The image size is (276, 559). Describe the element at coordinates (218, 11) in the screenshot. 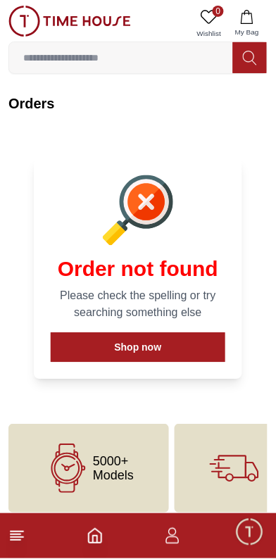

I see `span: 0` at that location.